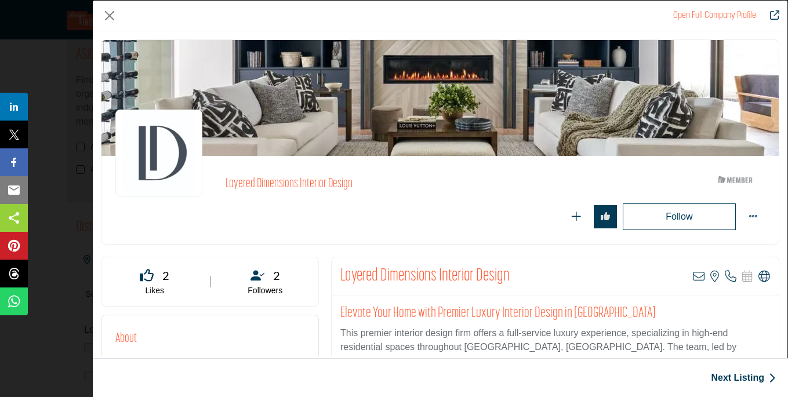  Describe the element at coordinates (679, 217) in the screenshot. I see `button: Redirect to login` at that location.